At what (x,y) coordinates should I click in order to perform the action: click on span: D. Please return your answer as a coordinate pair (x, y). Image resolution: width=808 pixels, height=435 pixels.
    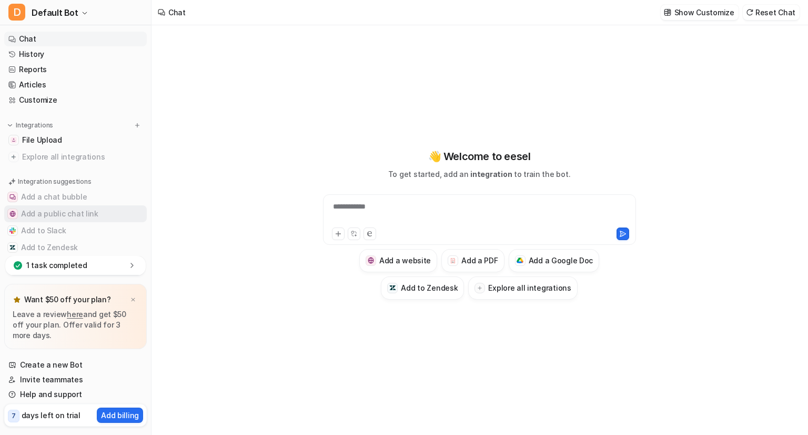
    Looking at the image, I should click on (17, 12).